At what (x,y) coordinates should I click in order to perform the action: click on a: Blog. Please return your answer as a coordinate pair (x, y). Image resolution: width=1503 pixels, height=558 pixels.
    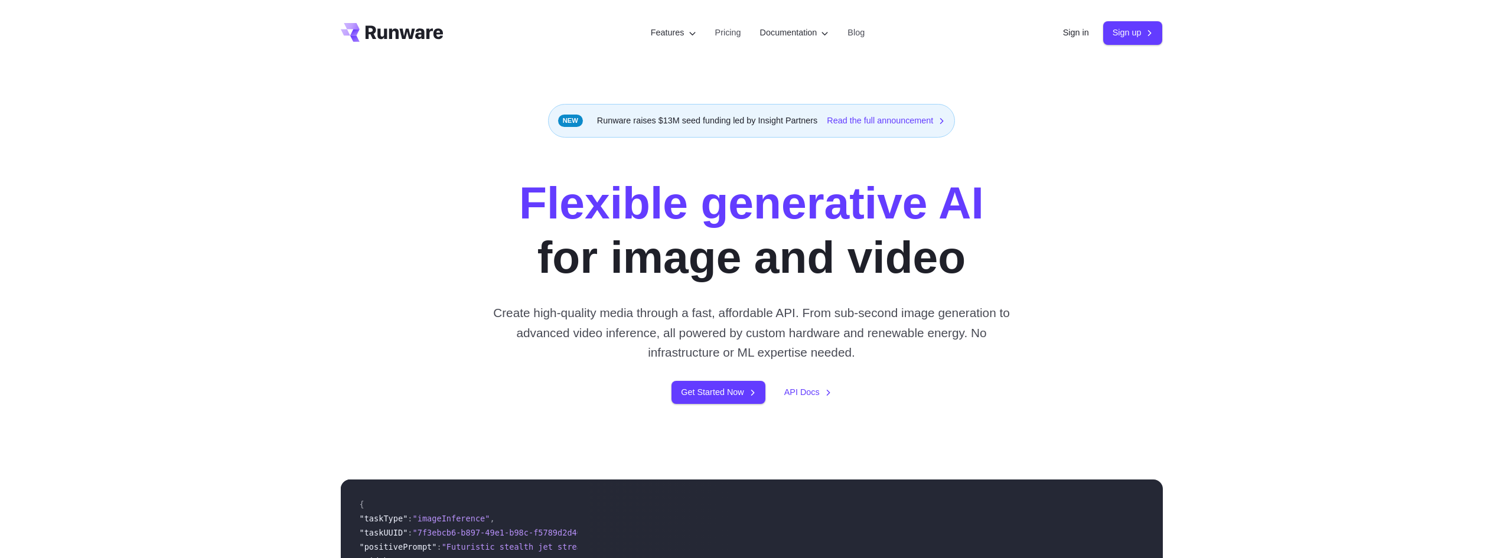
    Looking at the image, I should click on (856, 32).